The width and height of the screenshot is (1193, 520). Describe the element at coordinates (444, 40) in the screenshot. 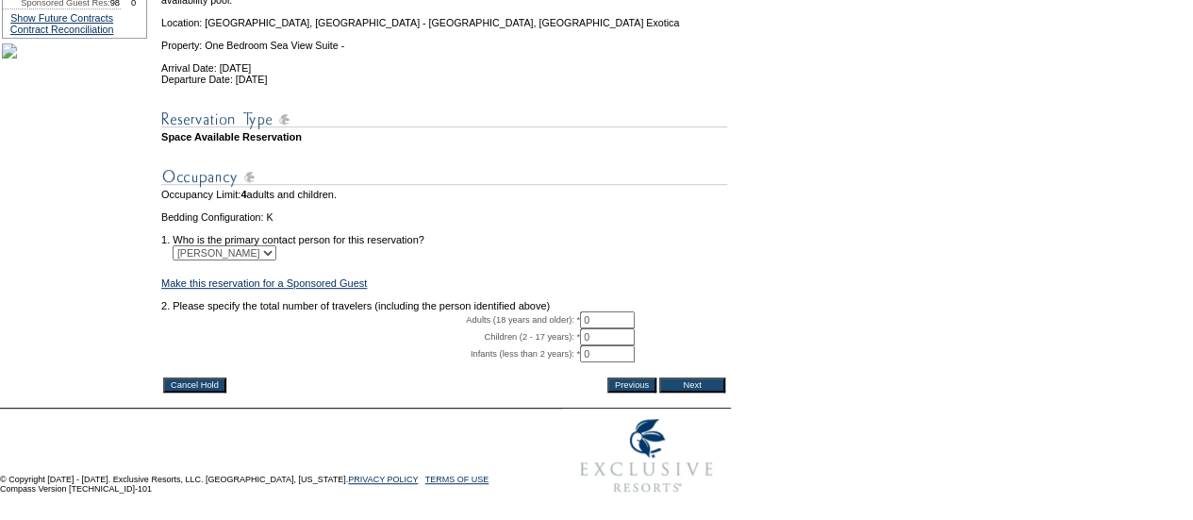

I see `td: Property: One Bedroom Sea View Suite -` at that location.